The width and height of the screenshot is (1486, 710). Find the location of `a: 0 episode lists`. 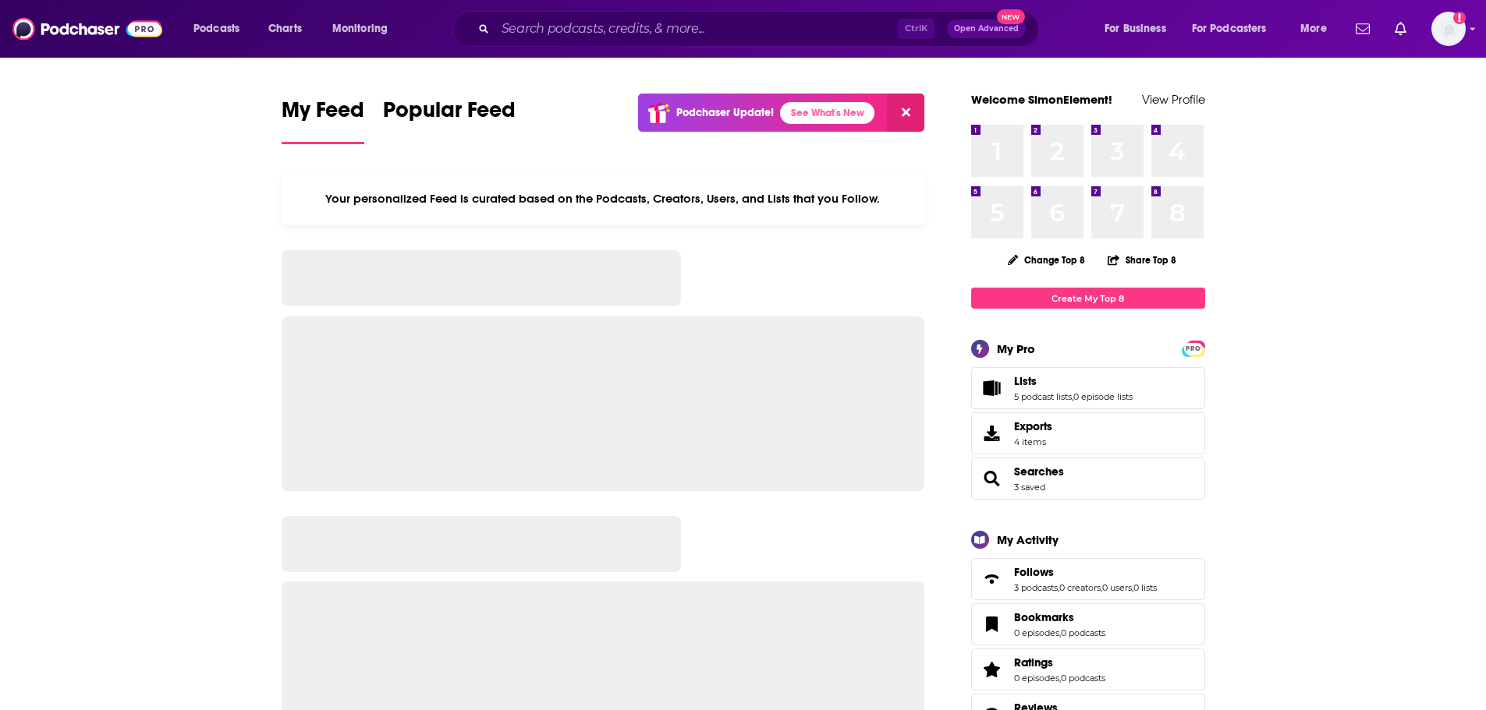

a: 0 episode lists is located at coordinates (1103, 397).